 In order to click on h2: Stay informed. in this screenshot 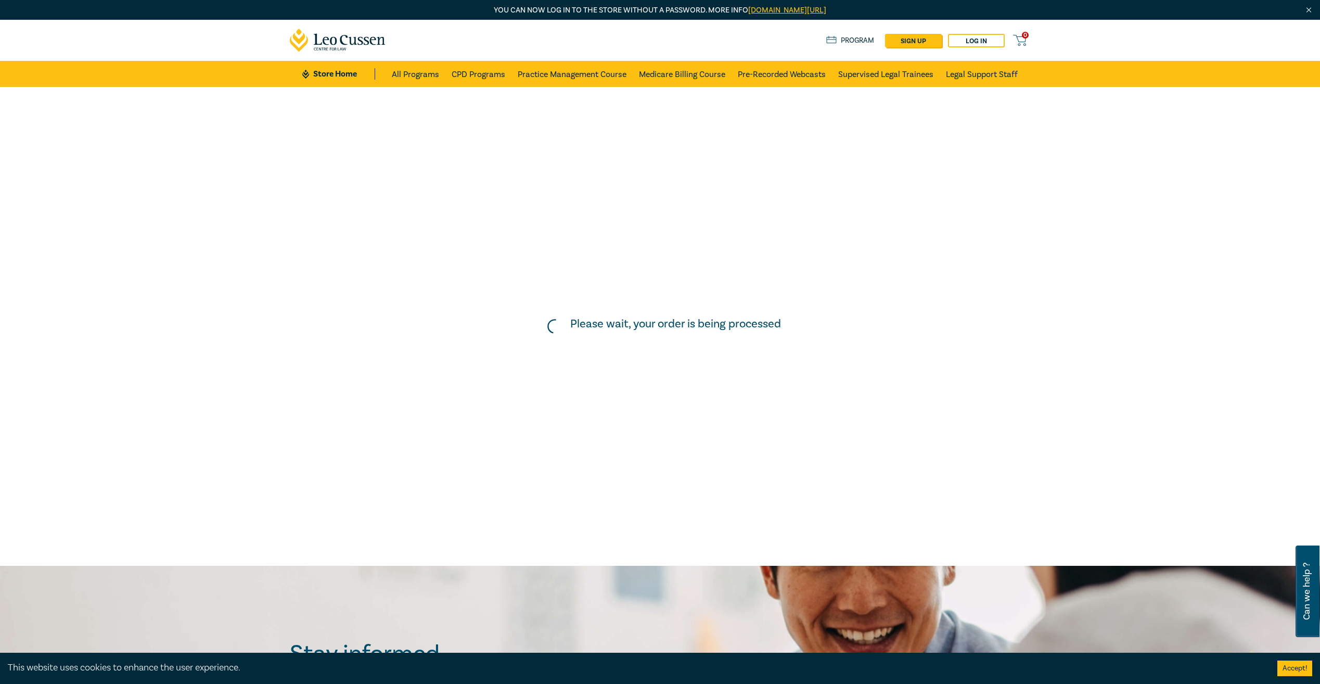, I will do `click(413, 654)`.